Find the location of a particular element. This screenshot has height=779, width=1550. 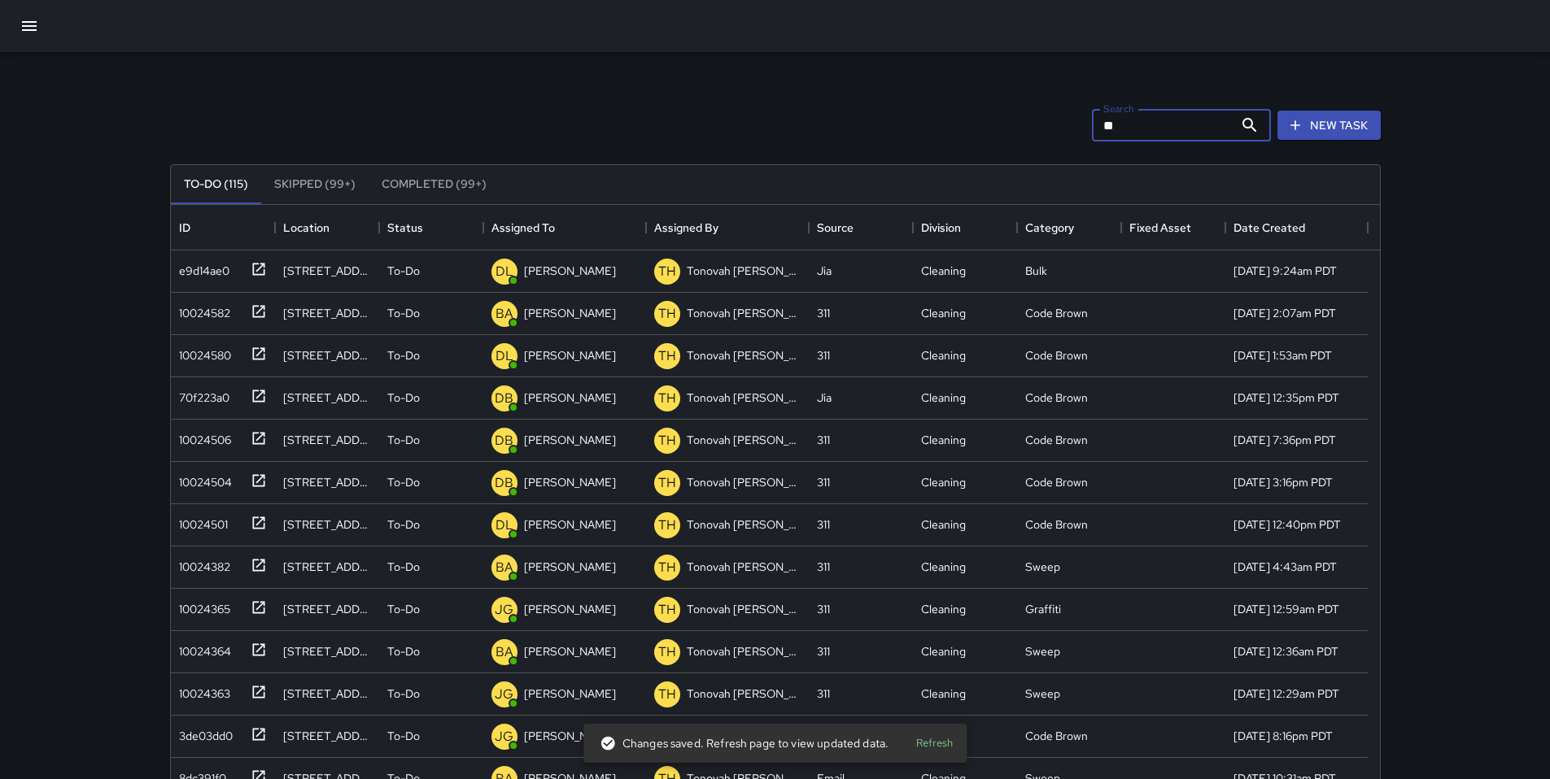

div: 1097 Howard Street is located at coordinates (327, 609).